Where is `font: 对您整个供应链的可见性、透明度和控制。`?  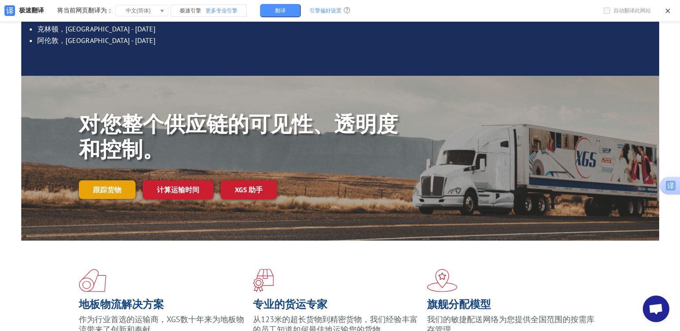 font: 对您整个供应链的可见性、透明度和控制。 is located at coordinates (238, 136).